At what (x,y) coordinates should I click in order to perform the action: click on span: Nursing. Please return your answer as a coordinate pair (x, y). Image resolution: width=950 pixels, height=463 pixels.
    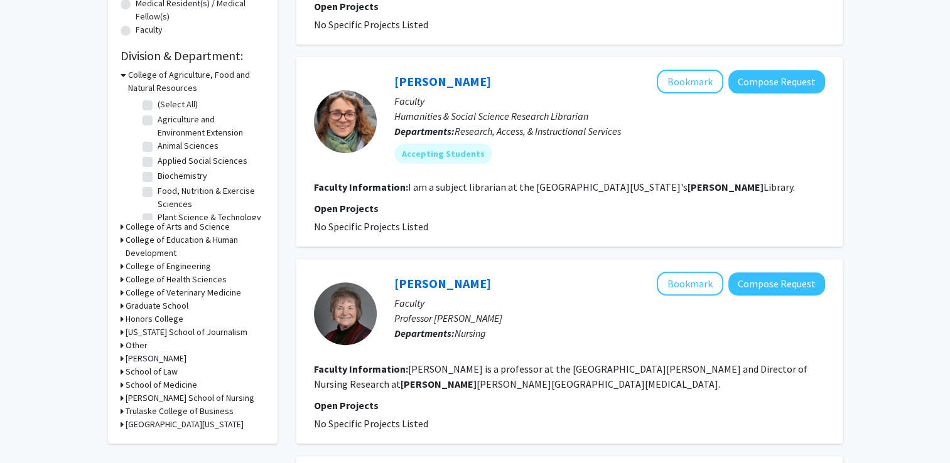
    Looking at the image, I should click on (470, 333).